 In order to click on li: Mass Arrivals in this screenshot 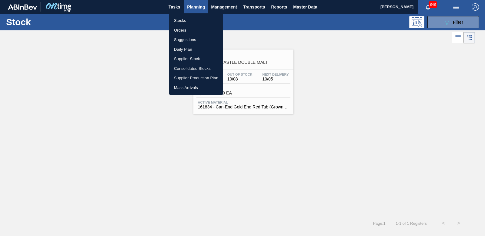, I will do `click(196, 88)`.